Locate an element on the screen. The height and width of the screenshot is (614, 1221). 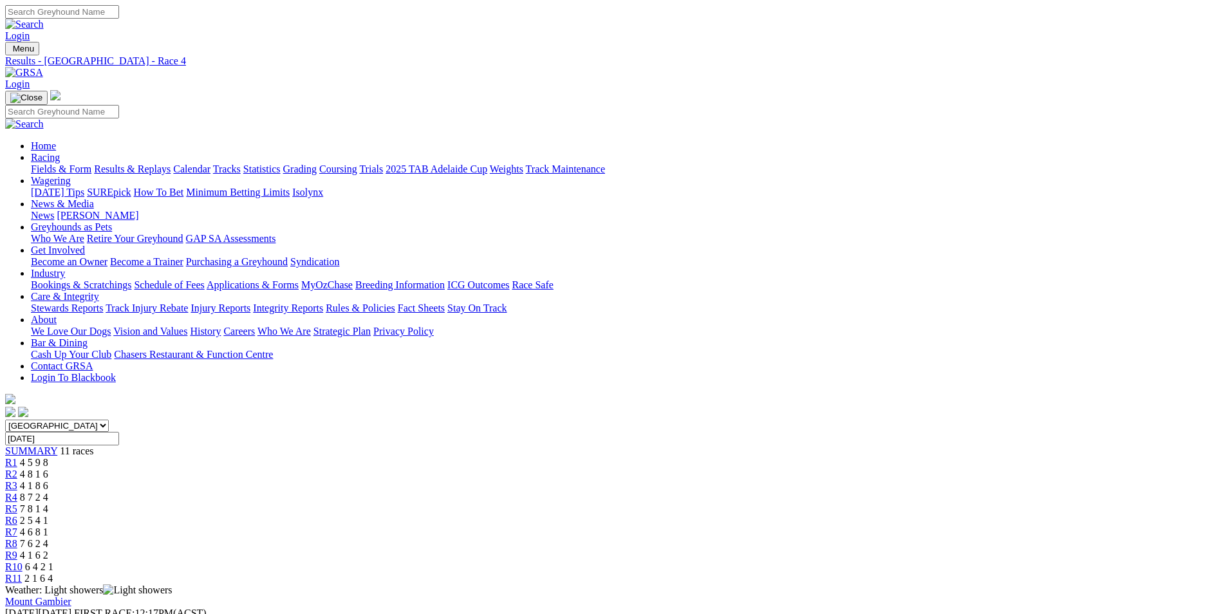
img: Light showers is located at coordinates (137, 590).